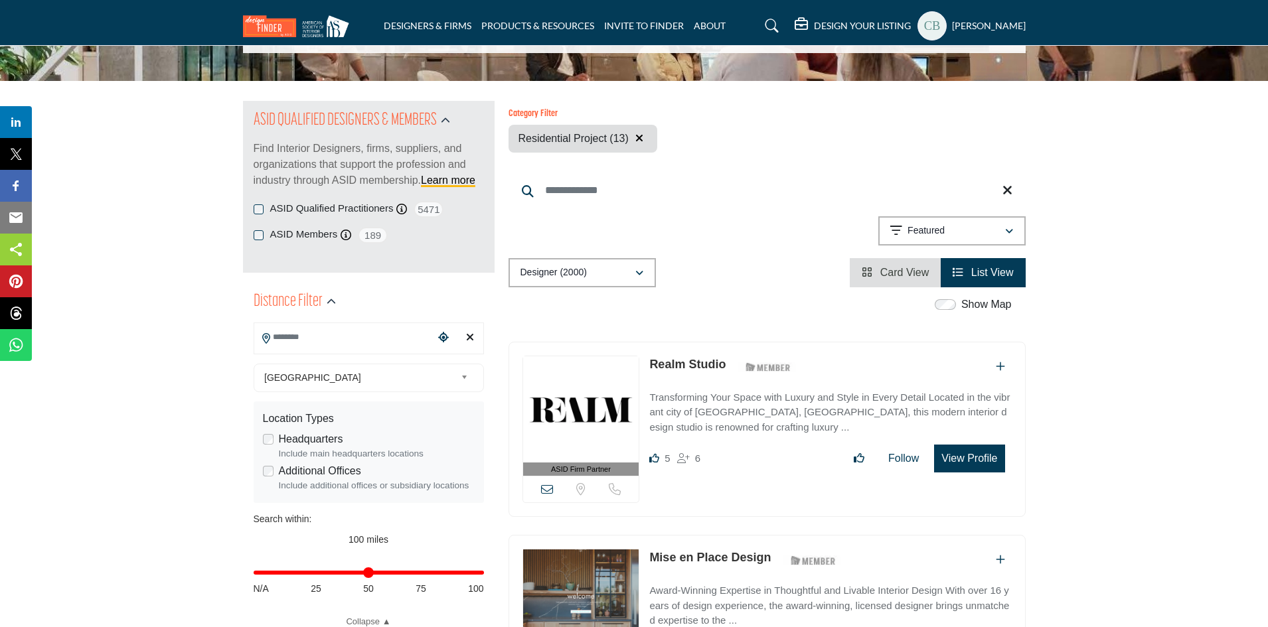 This screenshot has width=1268, height=627. I want to click on a: View Card, so click(895, 272).